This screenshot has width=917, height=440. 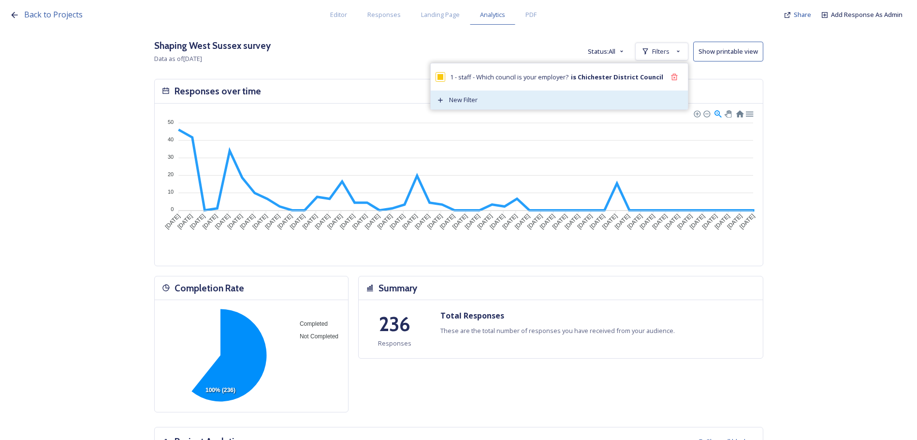 I want to click on tspan: 0, so click(x=172, y=209).